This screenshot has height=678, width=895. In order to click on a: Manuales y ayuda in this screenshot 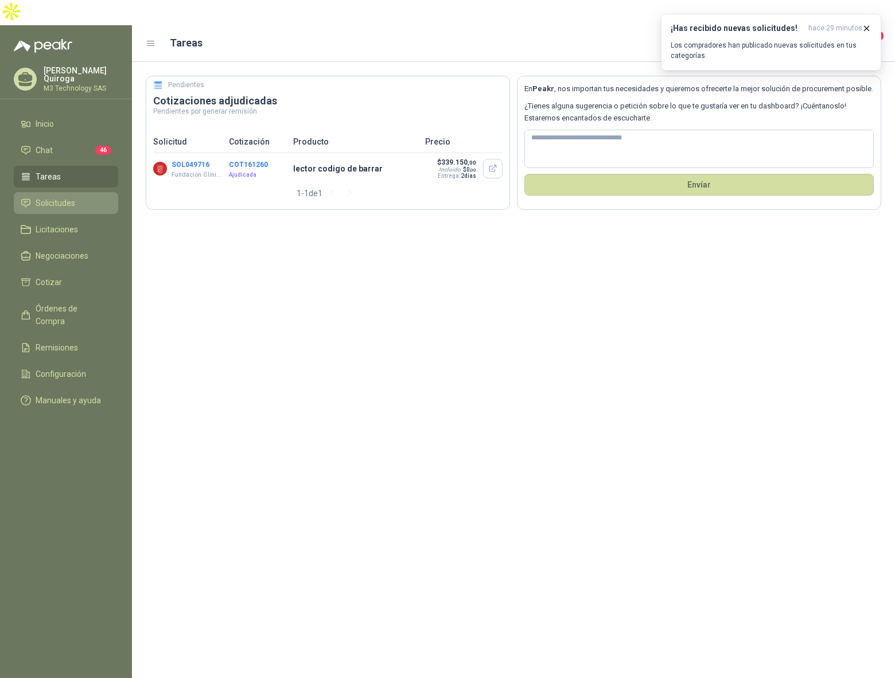, I will do `click(66, 401)`.